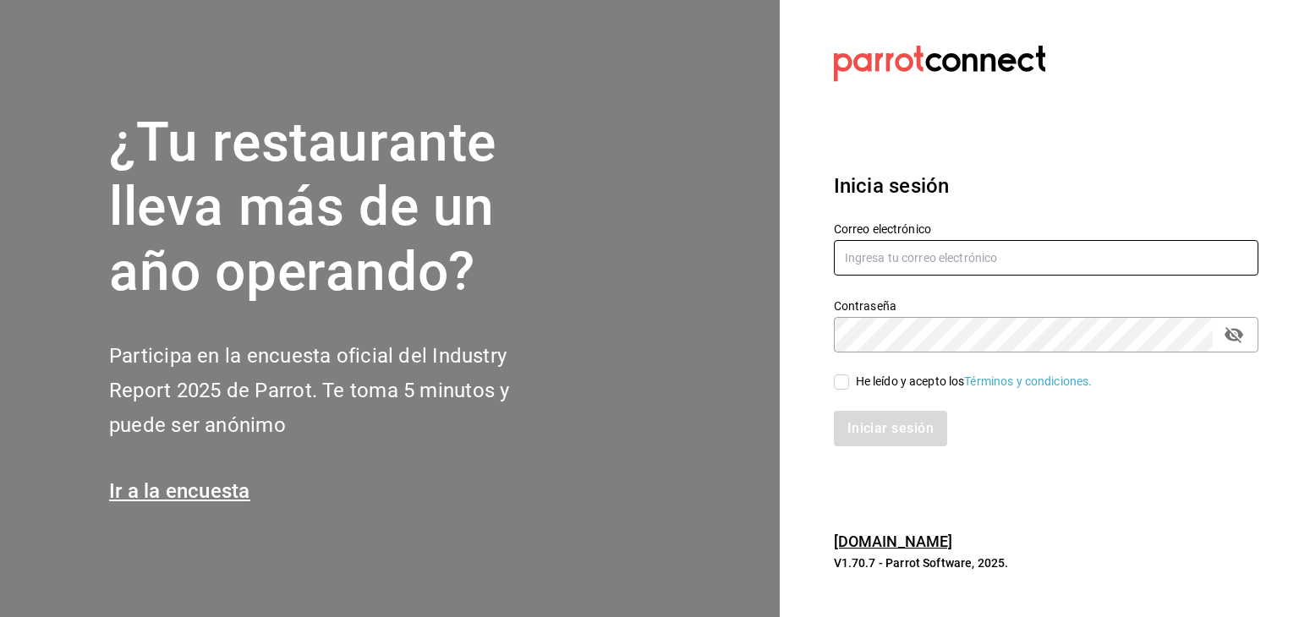 The image size is (1299, 617). Describe the element at coordinates (974, 381) in the screenshot. I see `div: He leído y acepto los` at that location.